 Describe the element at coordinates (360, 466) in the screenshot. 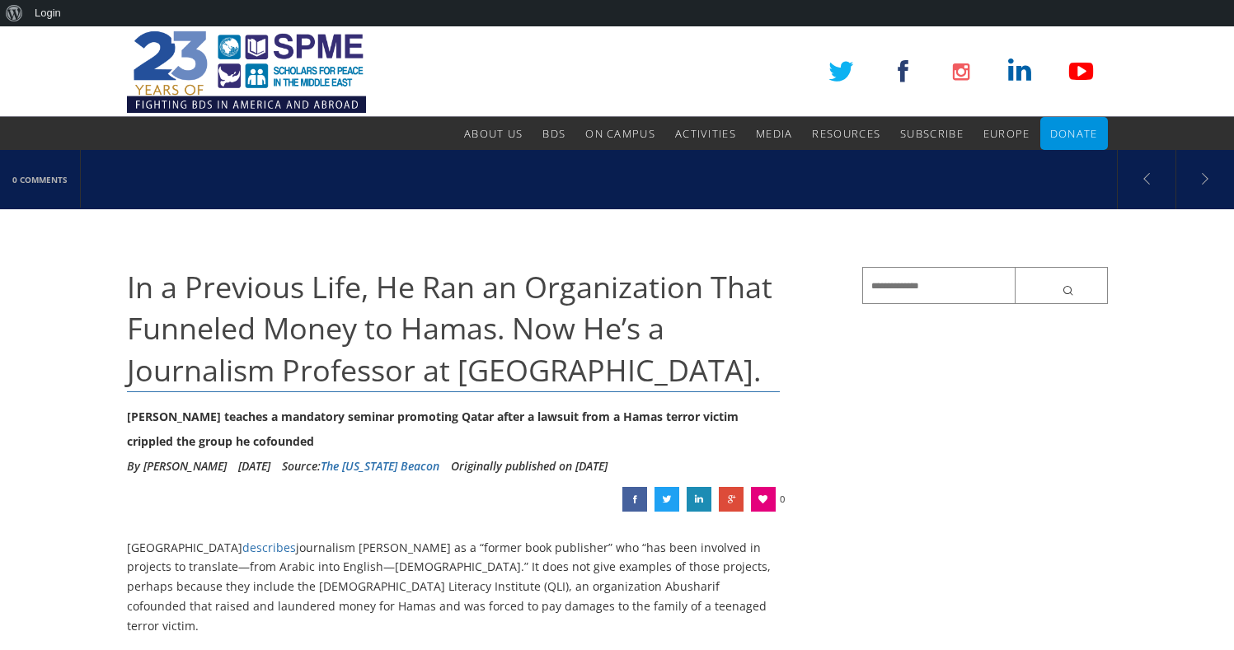

I see `div: Source:` at that location.